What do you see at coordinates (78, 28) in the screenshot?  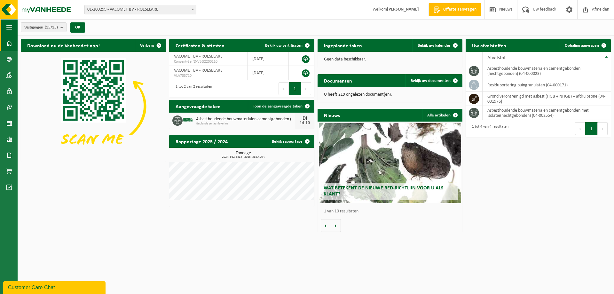 I see `button: OK` at bounding box center [78, 28].